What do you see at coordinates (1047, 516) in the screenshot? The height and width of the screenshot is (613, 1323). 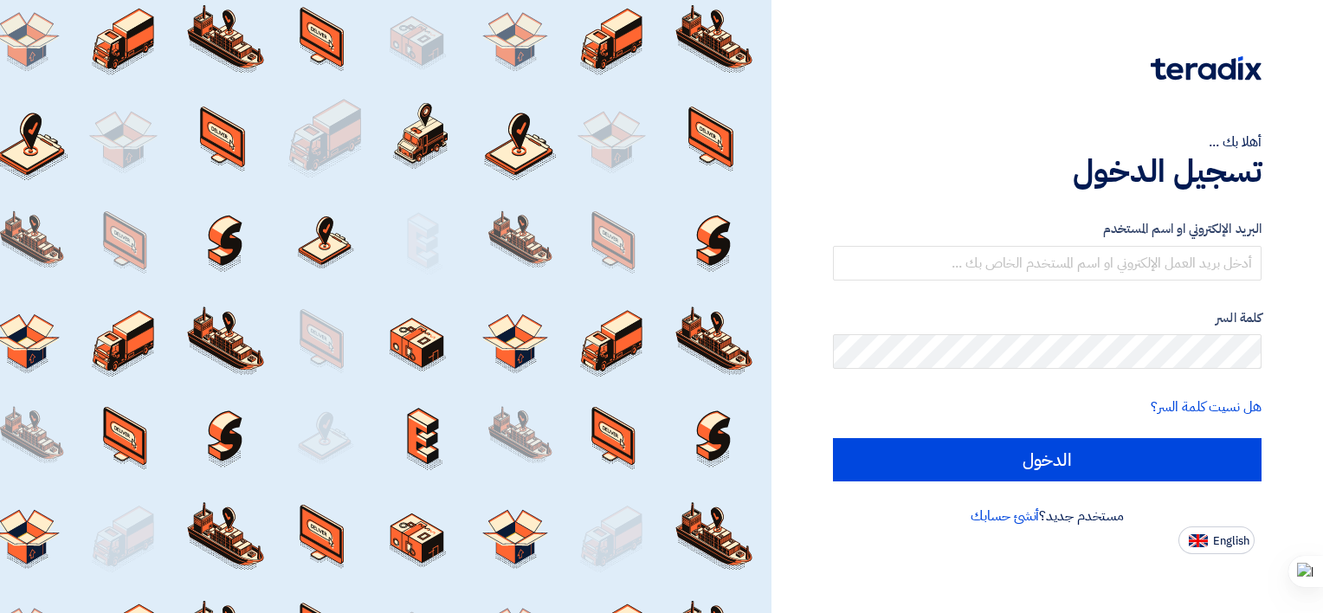 I see `div: مستخدم جديد؟` at bounding box center [1047, 516].